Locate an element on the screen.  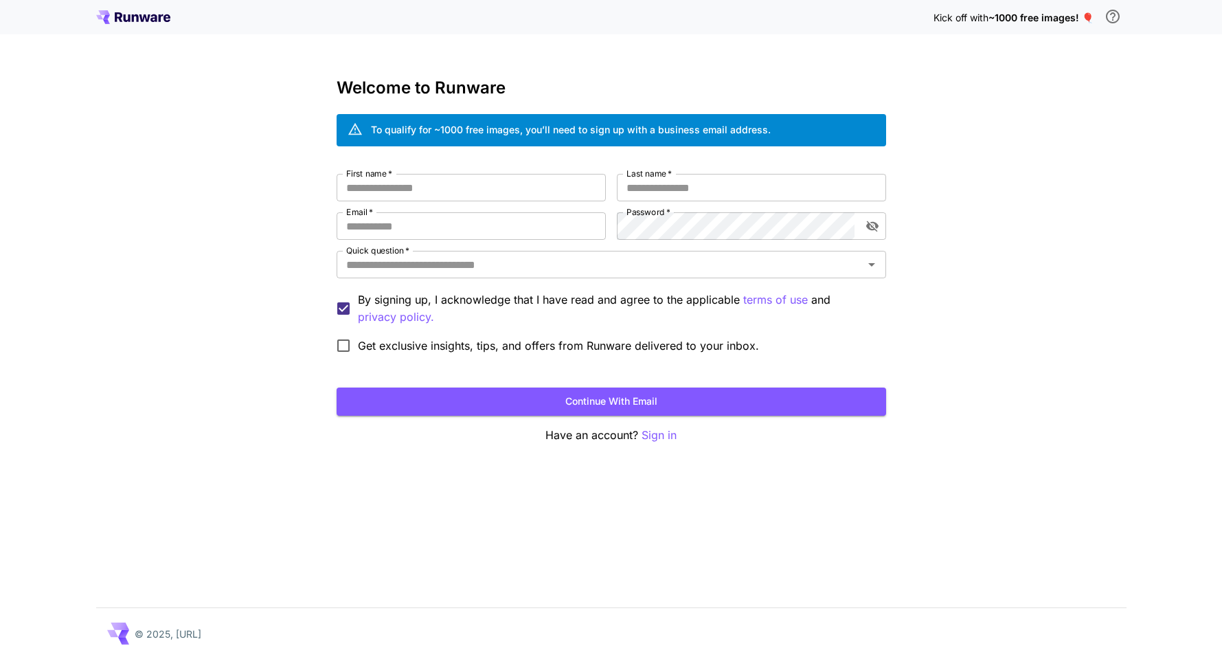
p: By signing up, I acknowledge that I have read and agree to the applicable and is located at coordinates (616, 308).